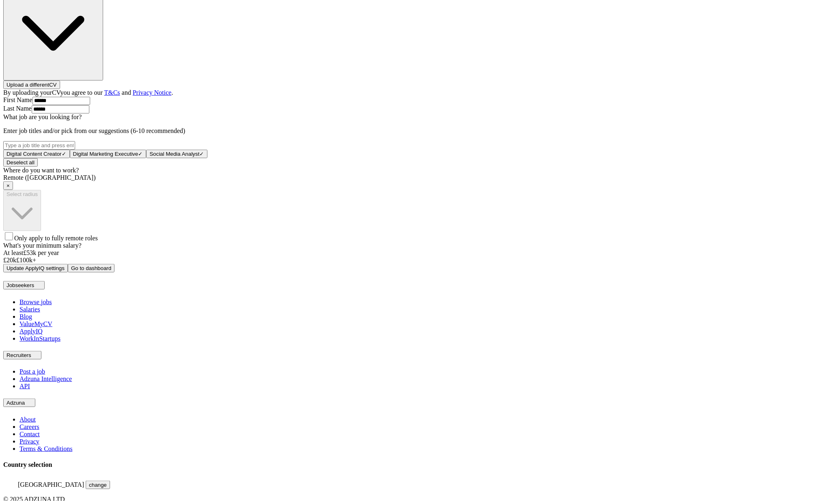 The height and width of the screenshot is (501, 815). I want to click on span: Recruiters, so click(19, 355).